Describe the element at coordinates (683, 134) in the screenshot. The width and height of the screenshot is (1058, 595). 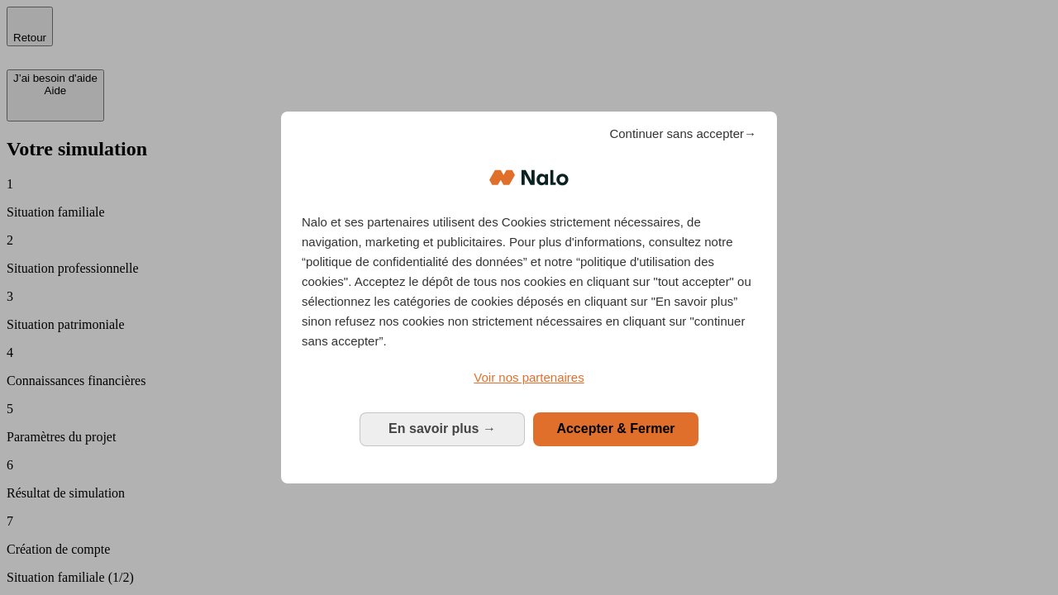
I see `span: Continuer sans accepter→` at that location.